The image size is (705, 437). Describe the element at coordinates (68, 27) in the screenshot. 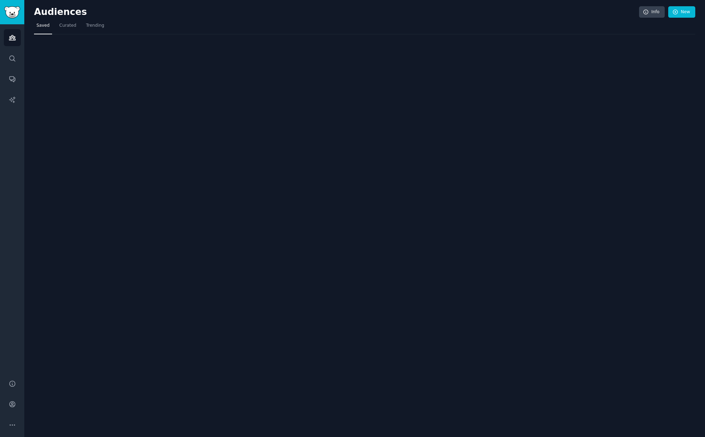

I see `a: Curated` at that location.